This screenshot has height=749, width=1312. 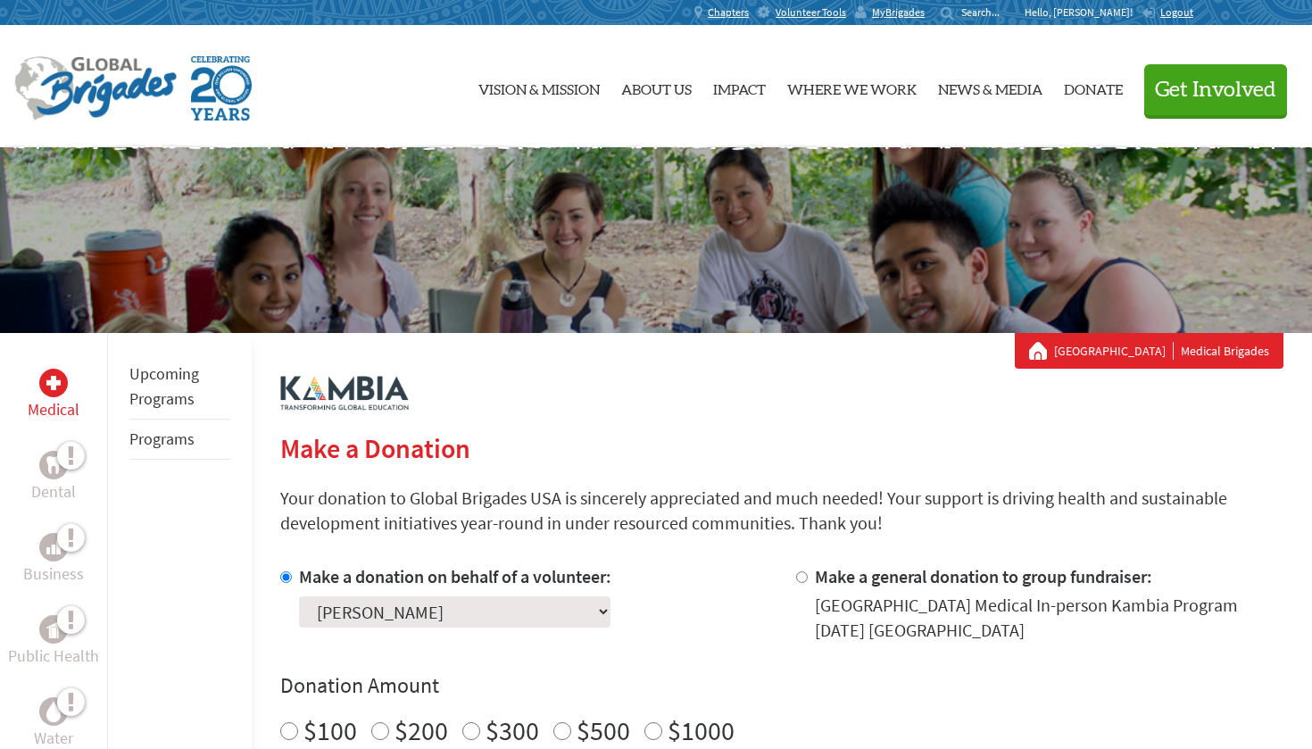 What do you see at coordinates (54, 710) in the screenshot?
I see `img: Water` at bounding box center [54, 710].